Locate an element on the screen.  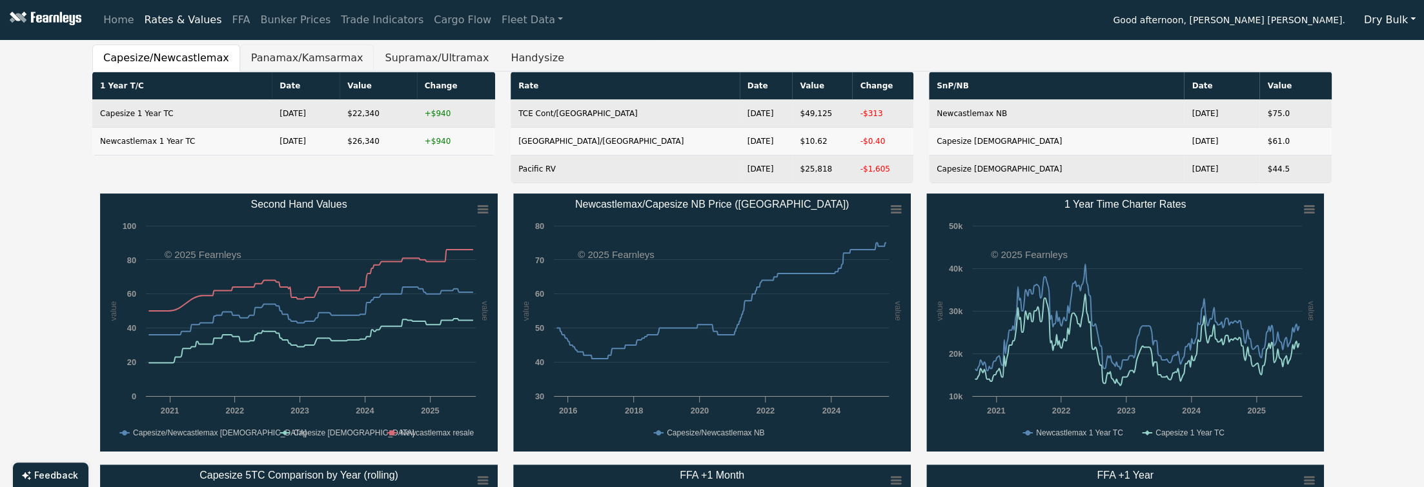
td: -$313 is located at coordinates (882, 114).